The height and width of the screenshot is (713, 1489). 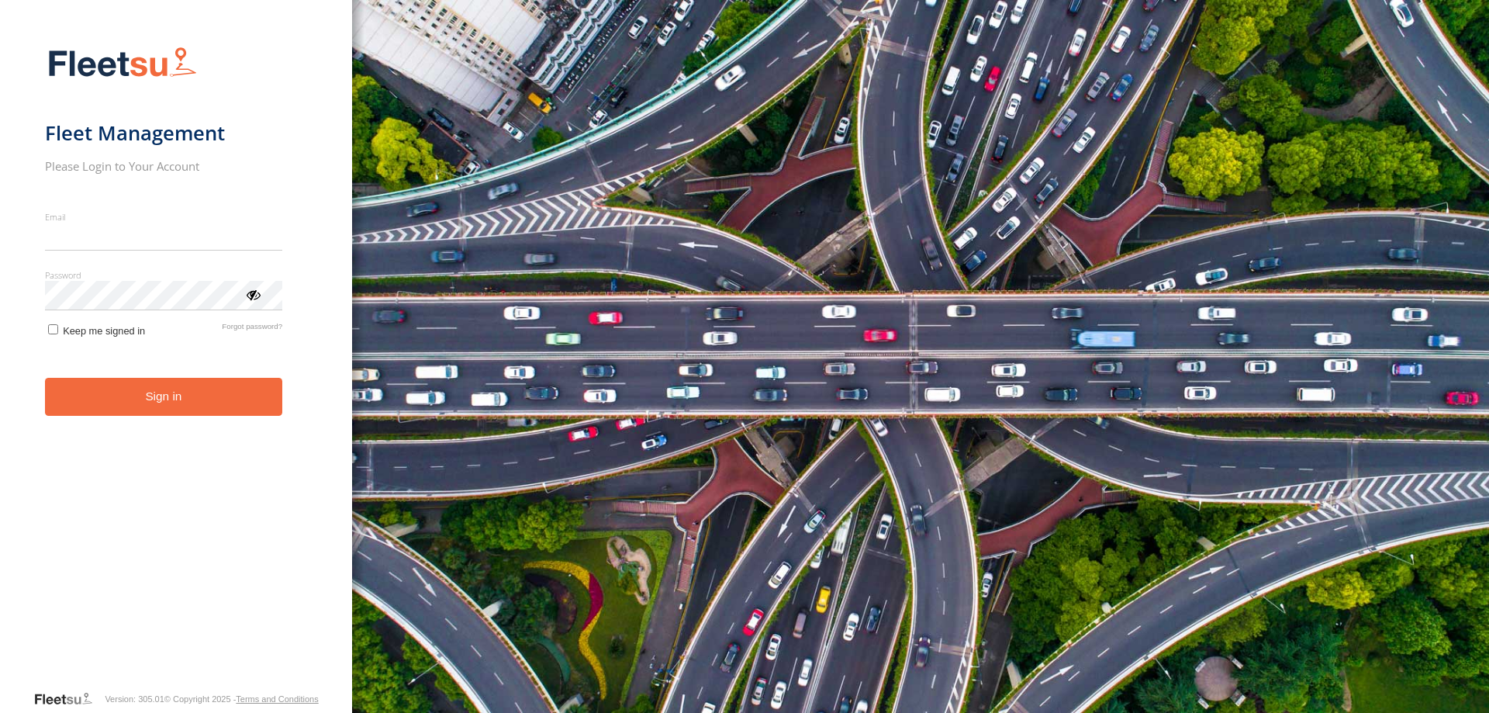 What do you see at coordinates (123, 63) in the screenshot?
I see `img: Fleetsu` at bounding box center [123, 63].